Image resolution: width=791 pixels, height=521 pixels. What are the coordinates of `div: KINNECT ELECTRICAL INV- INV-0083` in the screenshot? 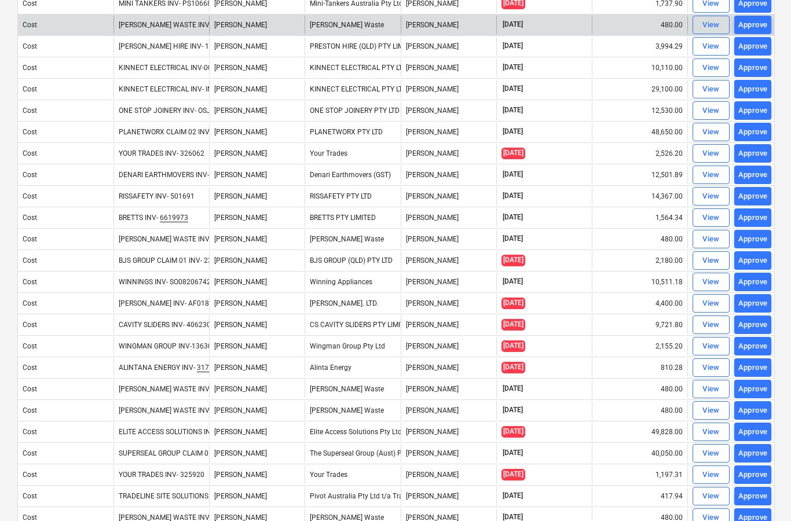 It's located at (177, 89).